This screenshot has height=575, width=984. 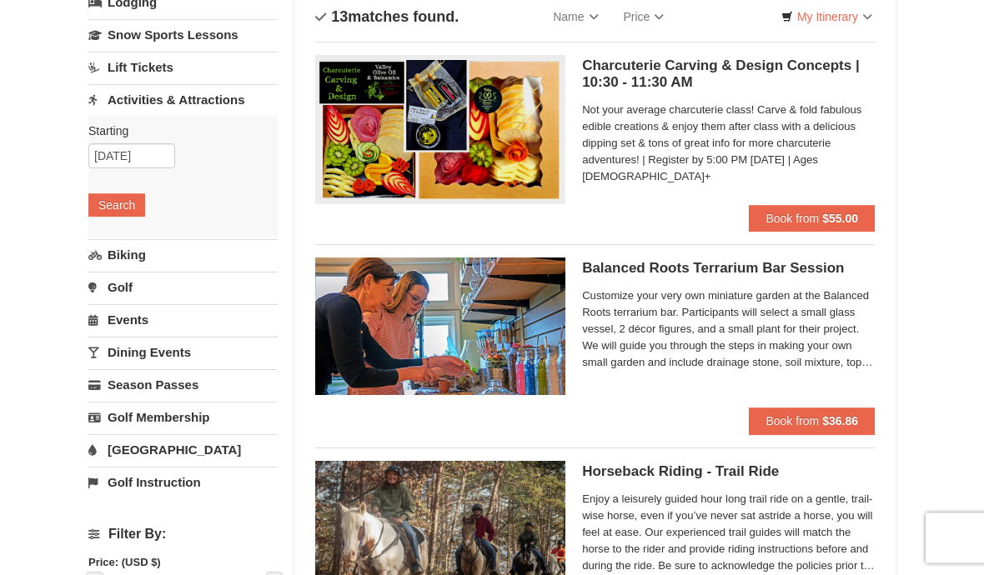 What do you see at coordinates (183, 100) in the screenshot?
I see `a: Activities & Attractions` at bounding box center [183, 100].